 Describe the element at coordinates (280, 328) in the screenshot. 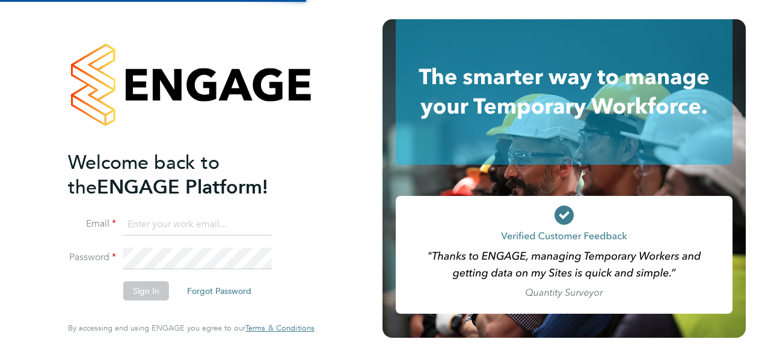

I see `a: Terms & Conditions` at that location.